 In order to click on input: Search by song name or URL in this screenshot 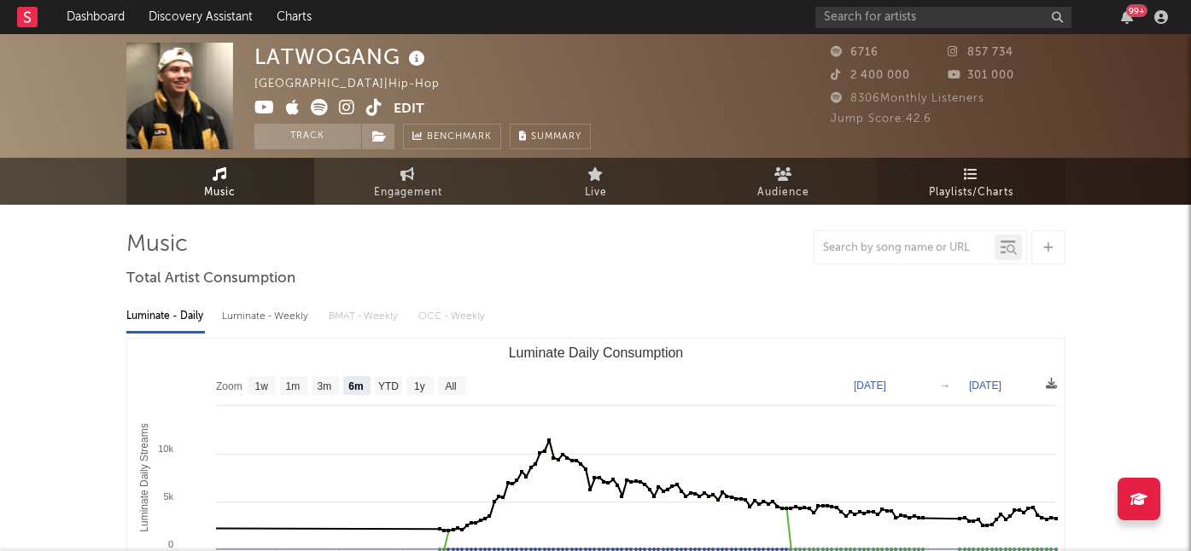, I will do `click(904, 248)`.